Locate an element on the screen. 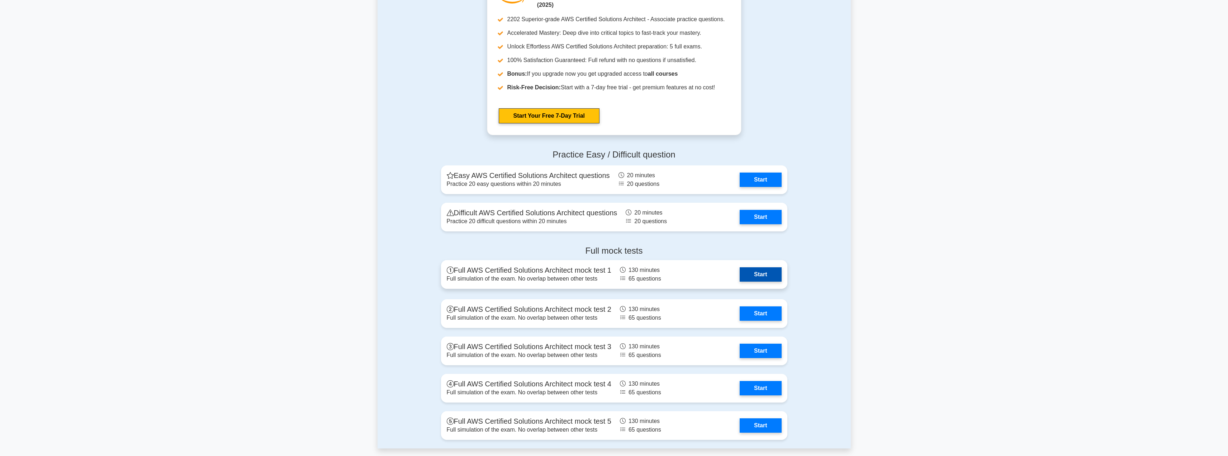 The height and width of the screenshot is (456, 1228). h4: Full mock tests is located at coordinates (614, 251).